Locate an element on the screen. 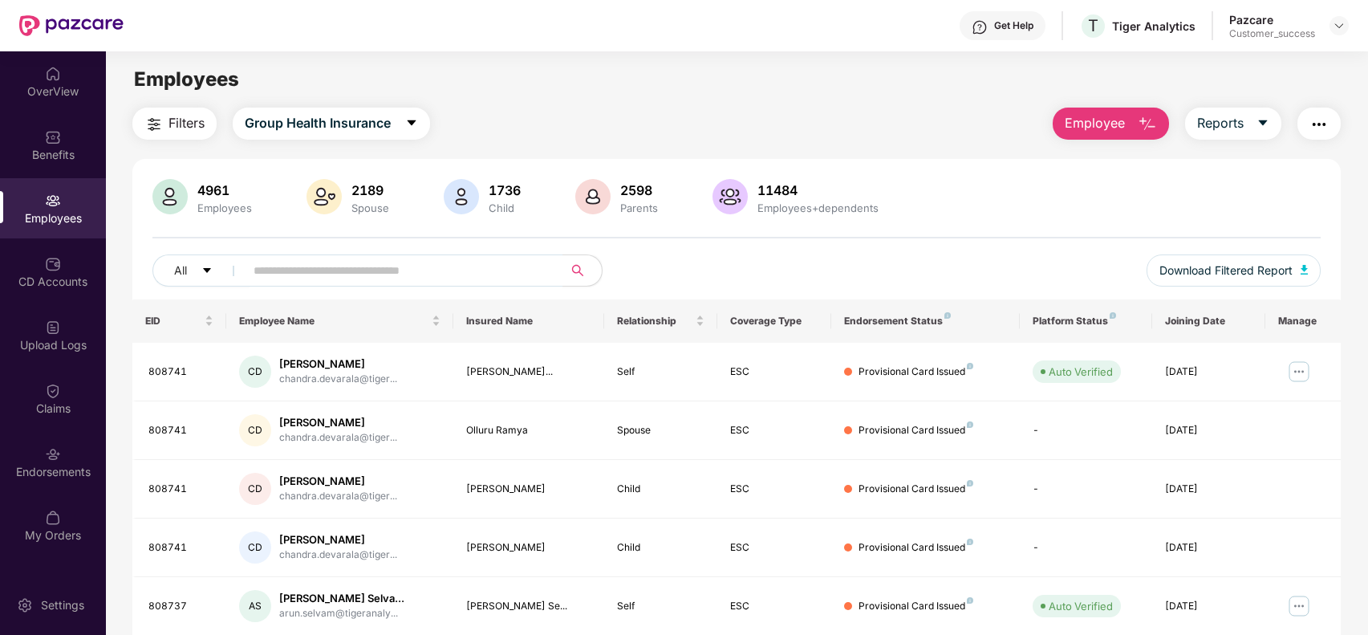 The height and width of the screenshot is (635, 1368). img: svg+xml;base64,PHN2ZyB4bWxucz0iaHR0cDovL3d3dy53My5vcmcvMjAwMC9zdmciIHdpZHRoPSIyNCIgaGVpZ2h0PSIyNC... is located at coordinates (154, 124).